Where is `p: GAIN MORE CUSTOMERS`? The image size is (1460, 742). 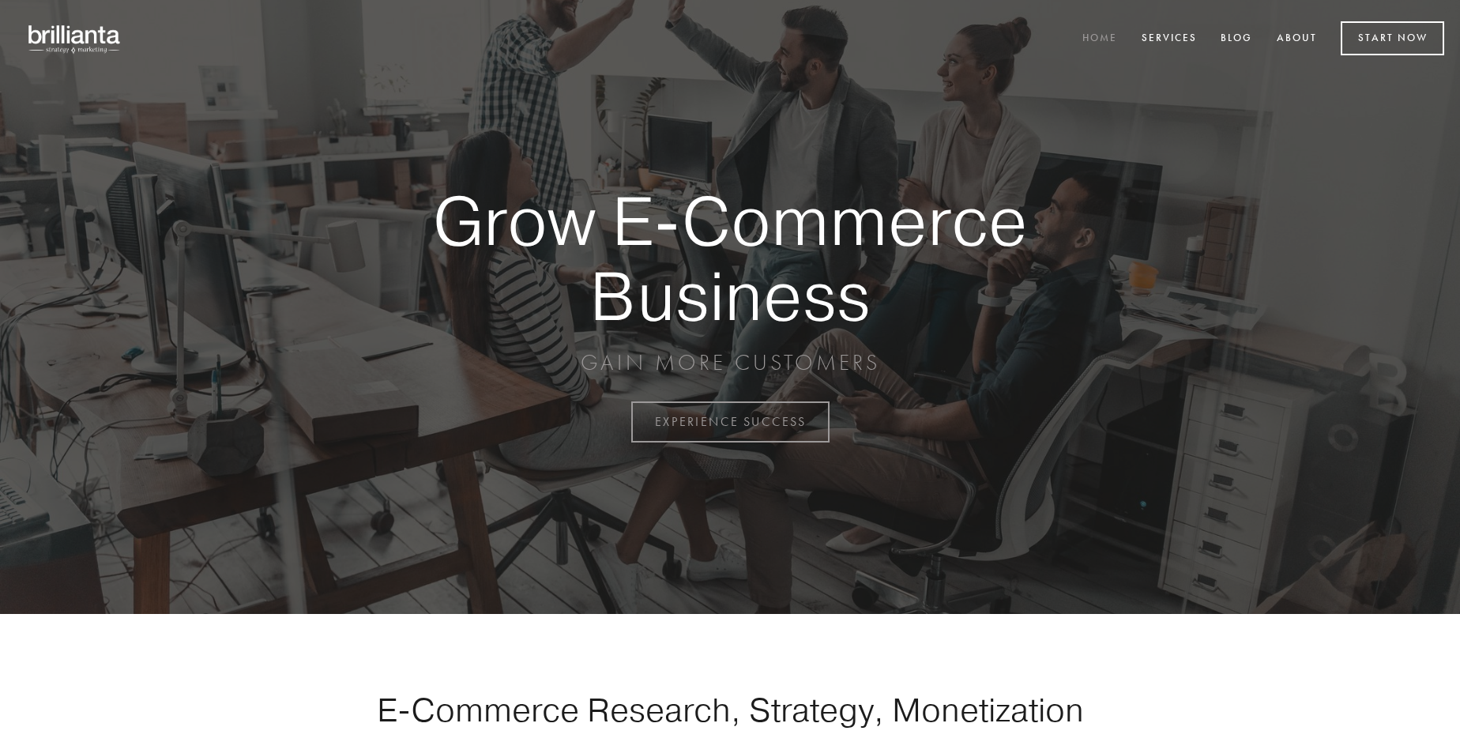
p: GAIN MORE CUSTOMERS is located at coordinates (730, 363).